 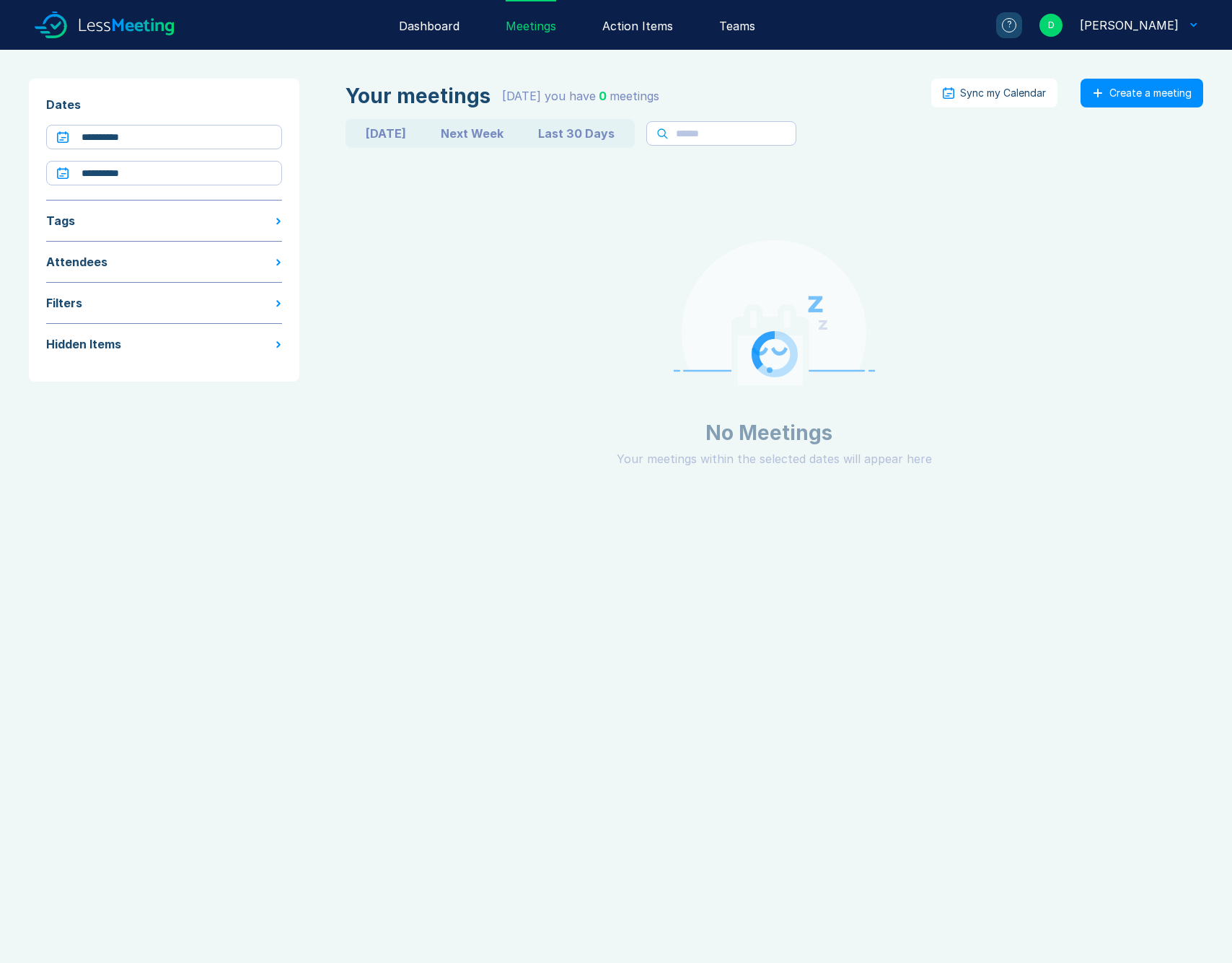 I want to click on div: Tags, so click(x=61, y=220).